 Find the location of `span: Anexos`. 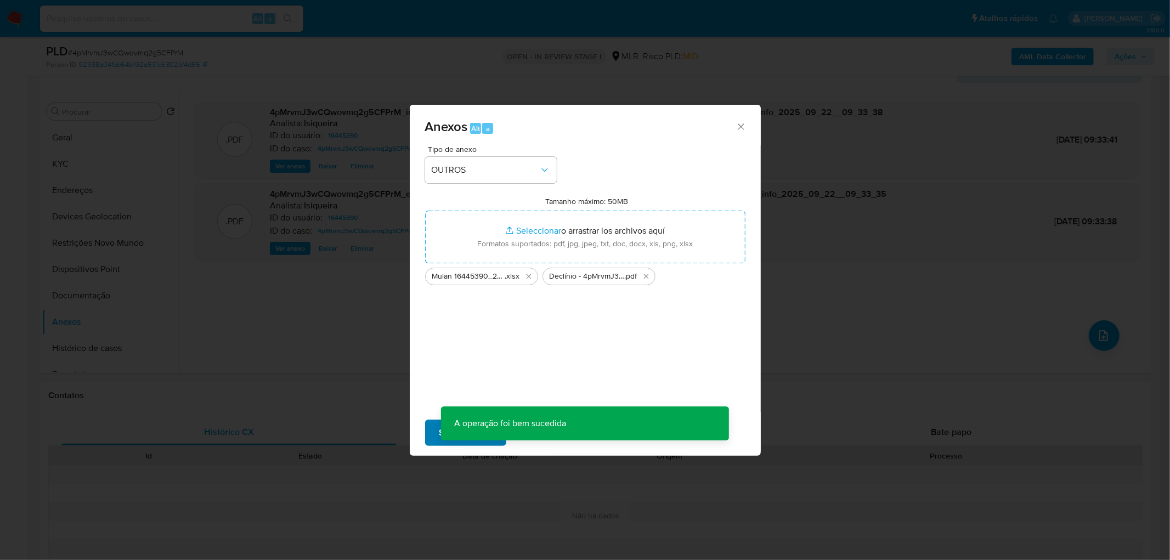

span: Anexos is located at coordinates (447, 126).